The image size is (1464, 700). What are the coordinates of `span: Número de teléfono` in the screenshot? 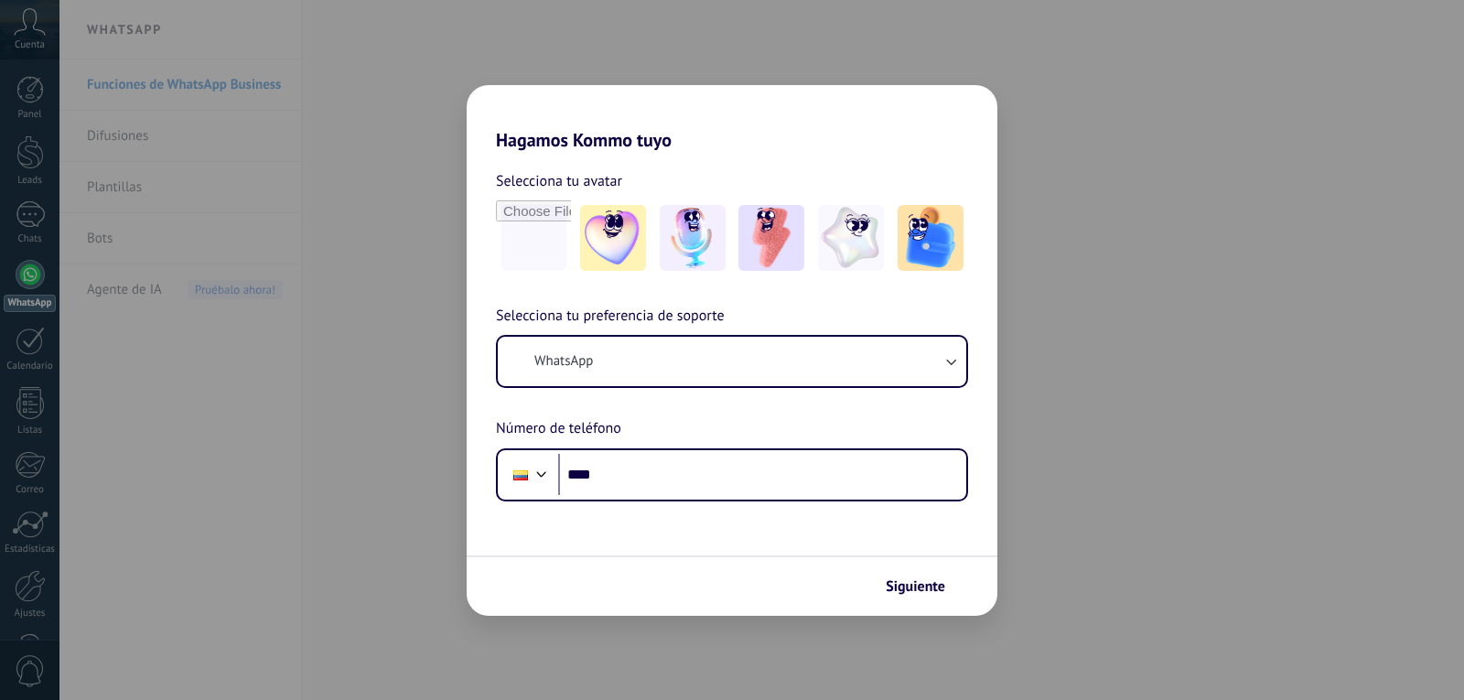 It's located at (558, 429).